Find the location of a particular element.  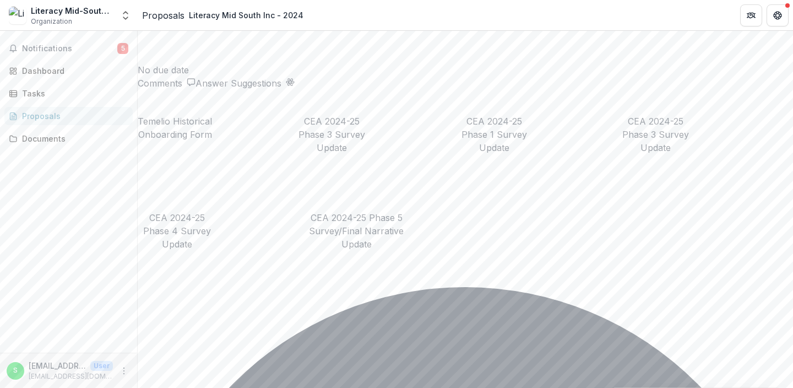

div: Literacy Mid-South, Inc. is located at coordinates (72, 10).